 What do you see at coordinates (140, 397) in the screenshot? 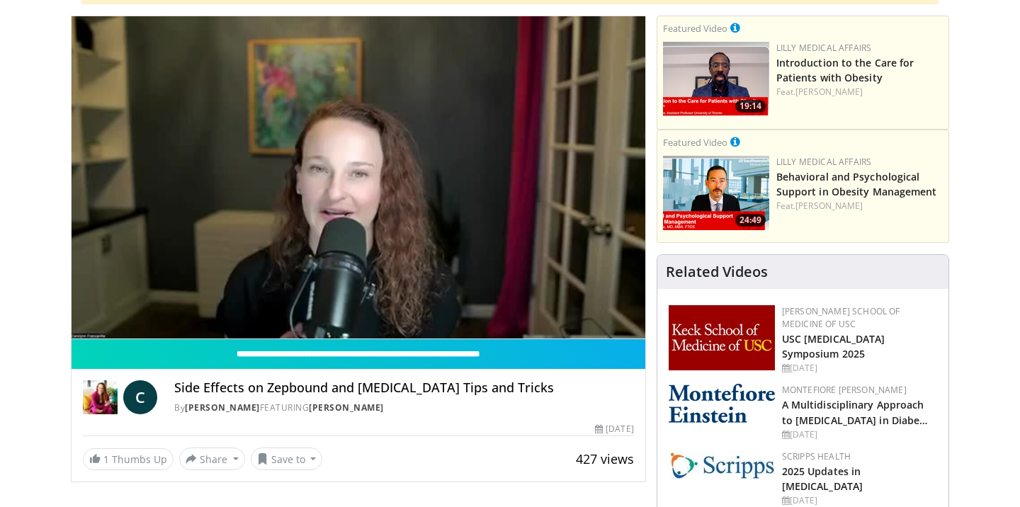
I see `a: C` at bounding box center [140, 397].